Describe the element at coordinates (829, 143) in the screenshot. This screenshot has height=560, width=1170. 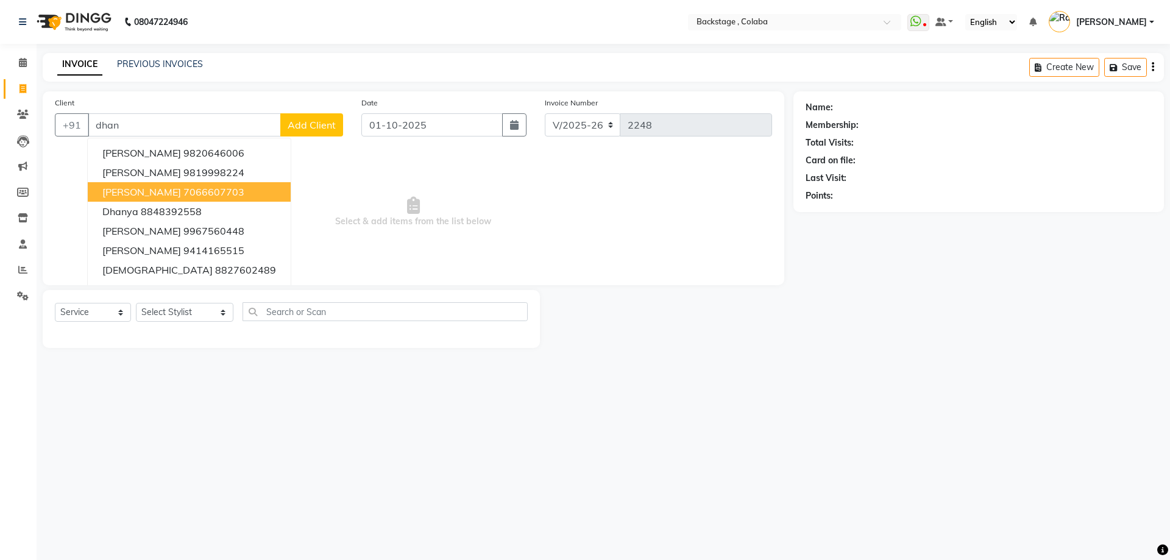
I see `div: Total Visits:` at that location.